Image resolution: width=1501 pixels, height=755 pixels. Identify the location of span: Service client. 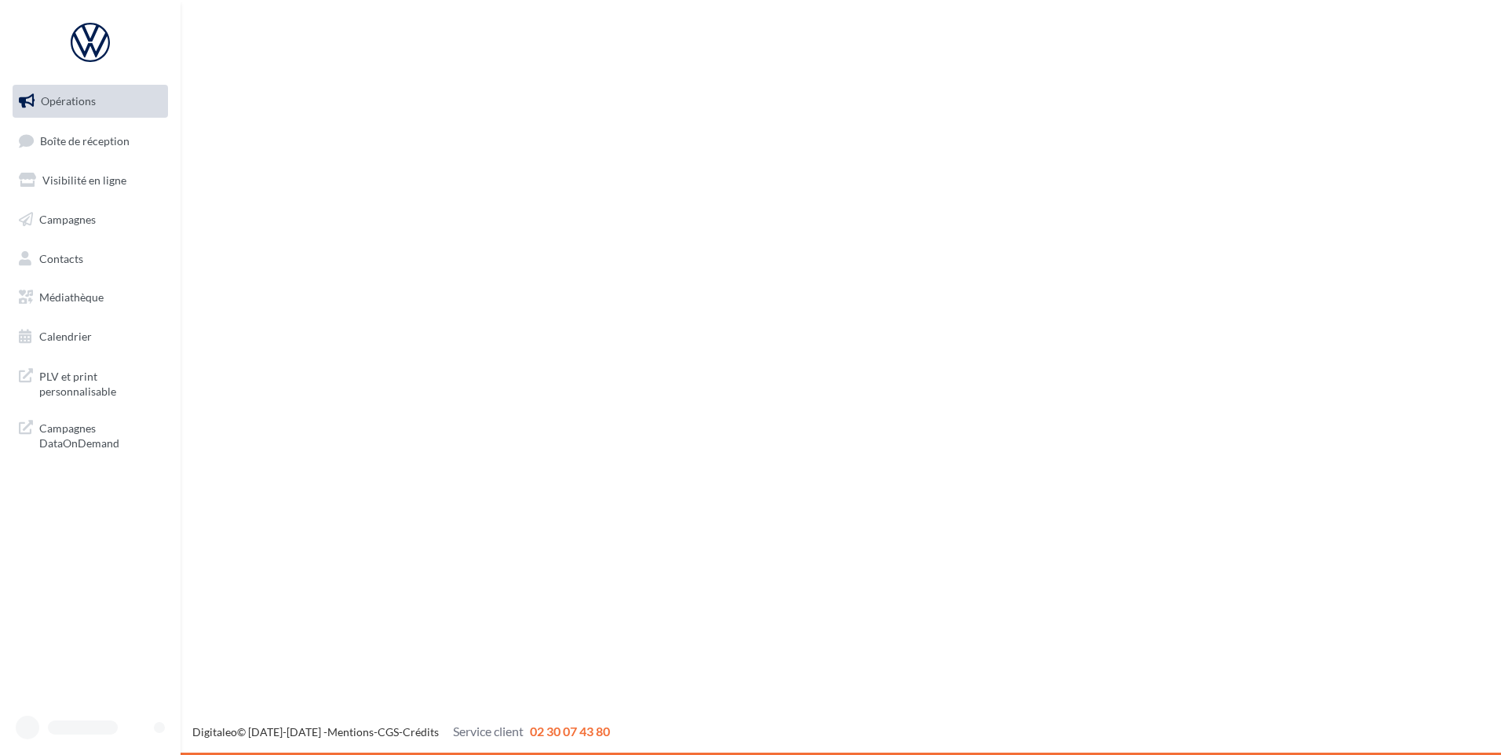
(488, 731).